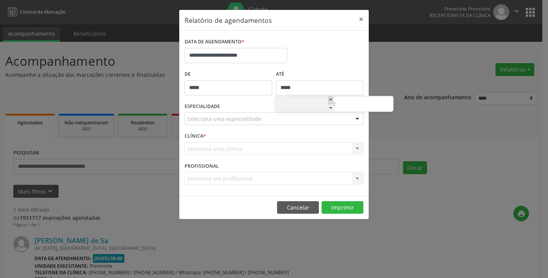 The height and width of the screenshot is (278, 548). I want to click on label: CLÍNICA, so click(195, 136).